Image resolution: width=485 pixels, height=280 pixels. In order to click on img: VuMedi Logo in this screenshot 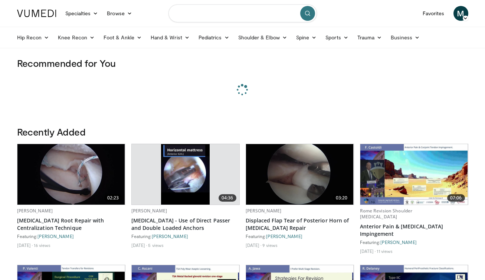, I will do `click(37, 13)`.